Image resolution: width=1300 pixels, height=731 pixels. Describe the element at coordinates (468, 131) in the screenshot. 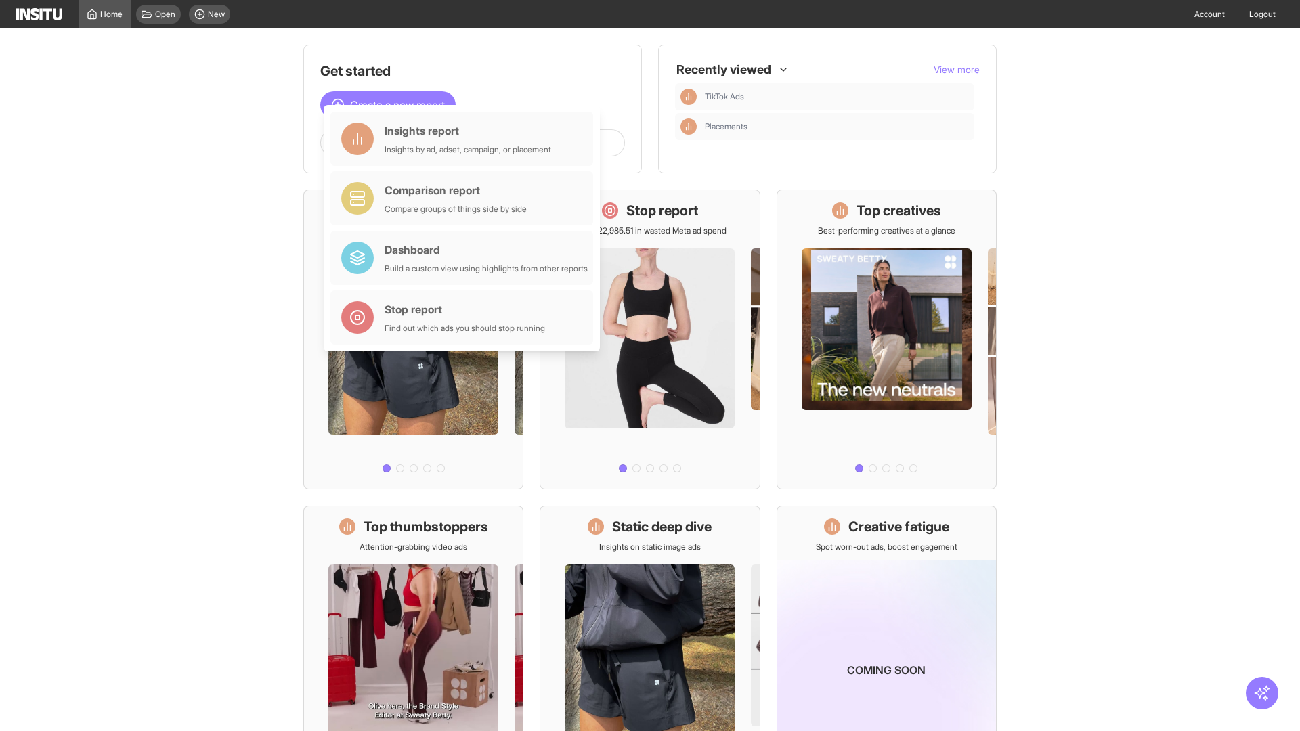

I see `div: Insights report` at that location.